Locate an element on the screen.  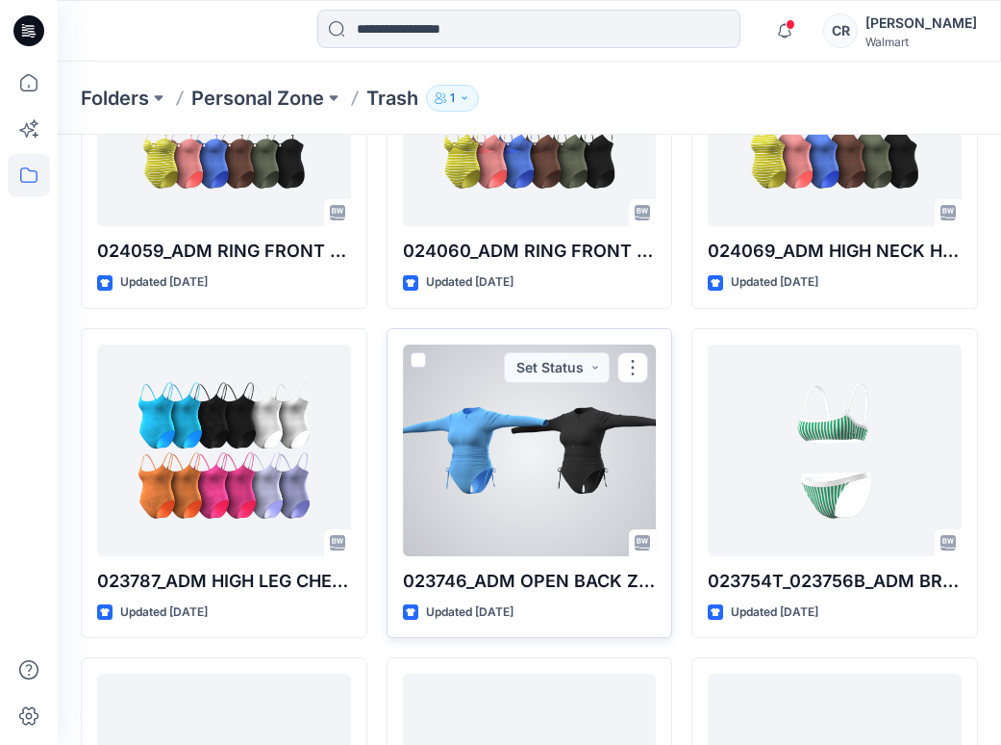
a: 023787_ADM HIGH LEG CHEEKY ONE PIECE is located at coordinates (224, 450).